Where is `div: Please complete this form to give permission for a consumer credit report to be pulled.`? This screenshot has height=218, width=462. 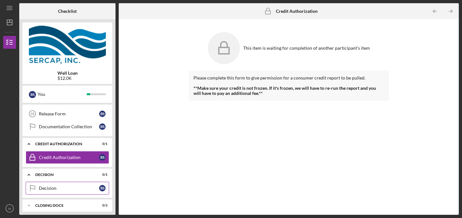
div: Please complete this form to give permission for a consumer credit report to be pulled. is located at coordinates (288, 78).